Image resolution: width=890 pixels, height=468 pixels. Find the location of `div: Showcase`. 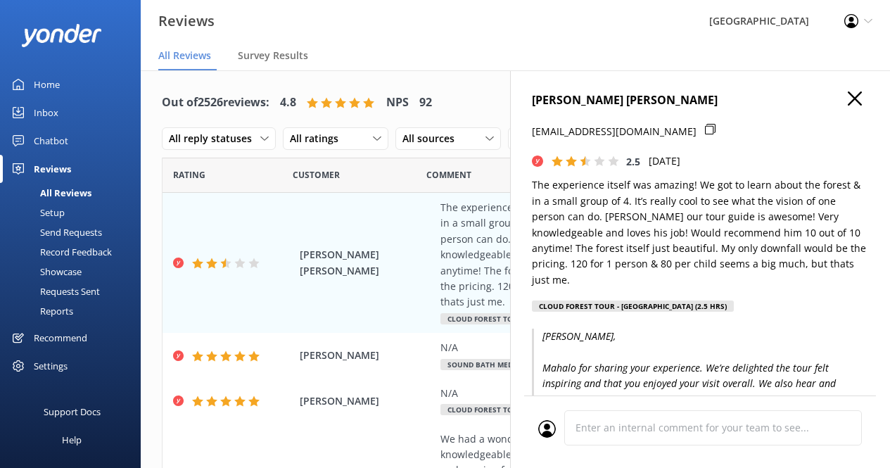

div: Showcase is located at coordinates (45, 272).